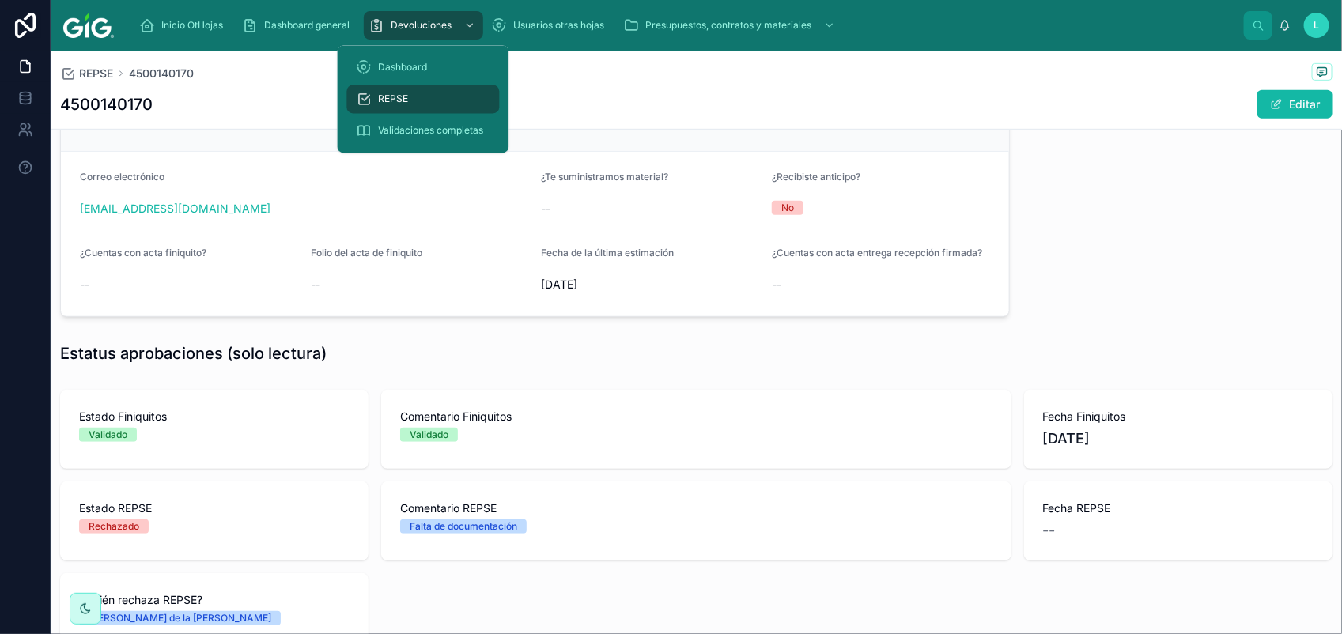 Image resolution: width=1342 pixels, height=634 pixels. Describe the element at coordinates (366, 252) in the screenshot. I see `span: Folio del acta de finiquito` at that location.